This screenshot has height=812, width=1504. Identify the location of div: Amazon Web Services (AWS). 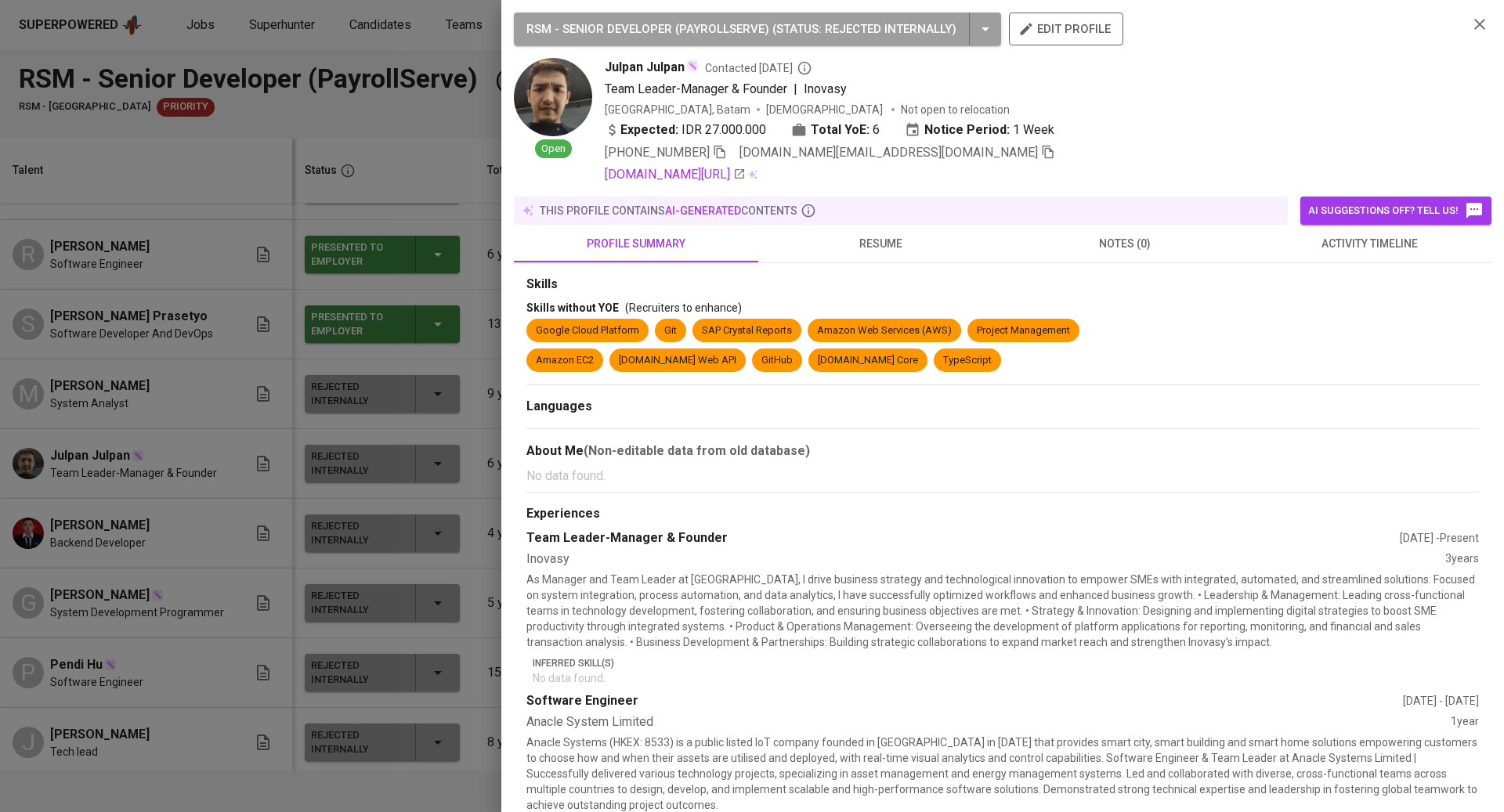
(884, 331).